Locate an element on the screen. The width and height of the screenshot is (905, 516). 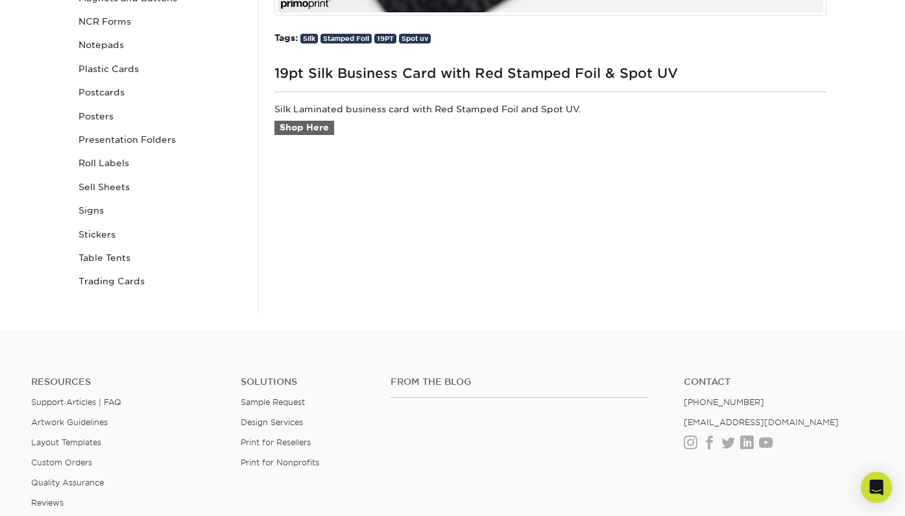
a: Roll Labels is located at coordinates (161, 163).